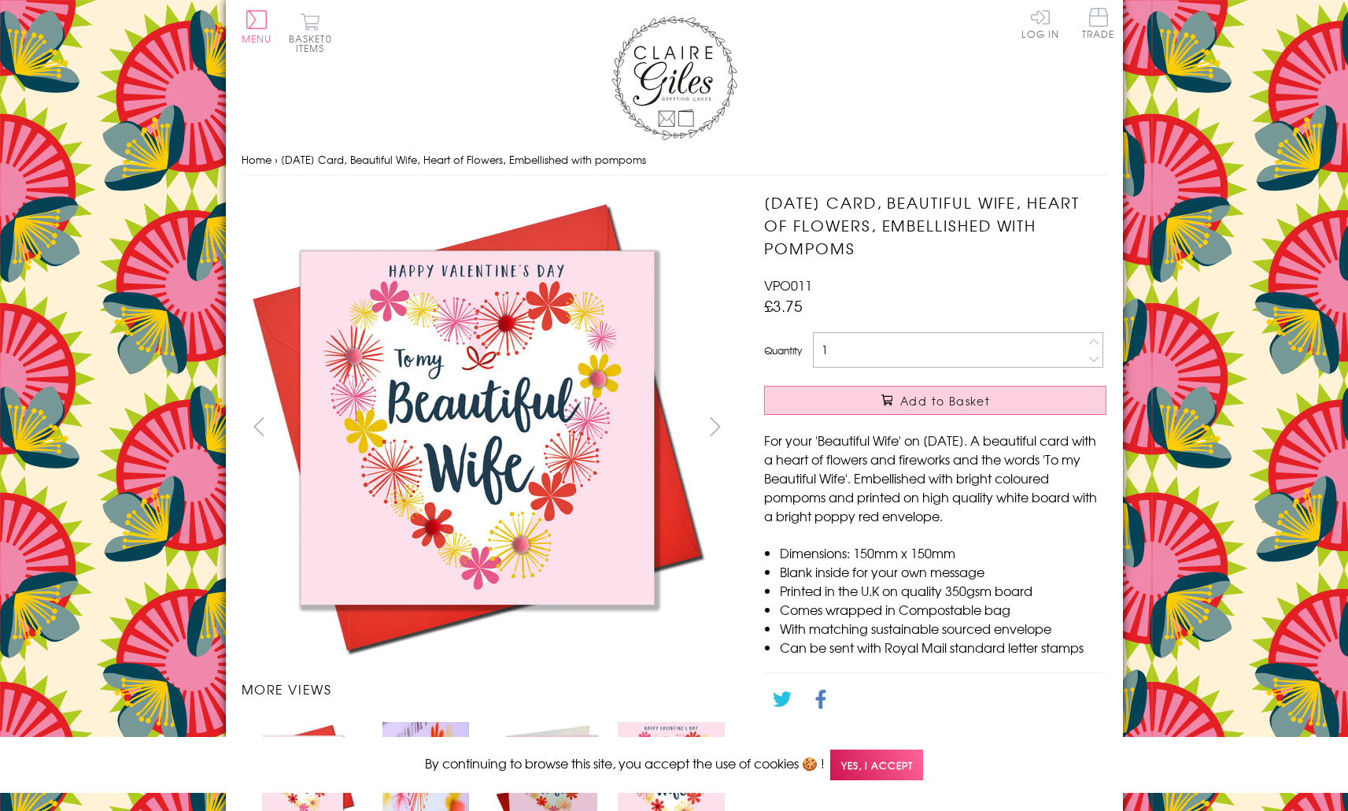 Image resolution: width=1348 pixels, height=811 pixels. Describe the element at coordinates (487, 689) in the screenshot. I see `h3: More views` at that location.